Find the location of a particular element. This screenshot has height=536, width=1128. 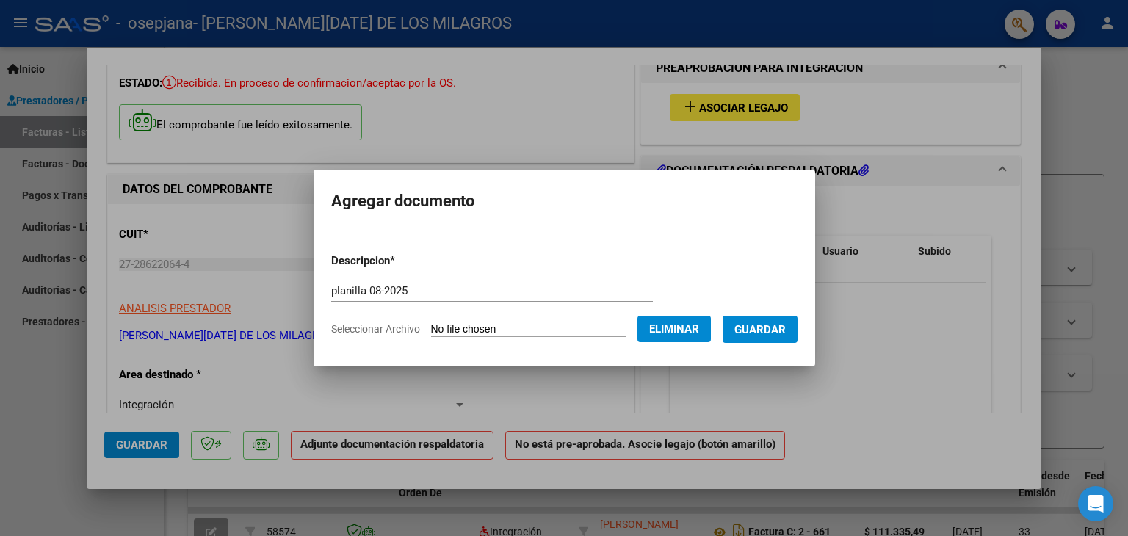

div: Open Intercom Messenger is located at coordinates (1096, 504).